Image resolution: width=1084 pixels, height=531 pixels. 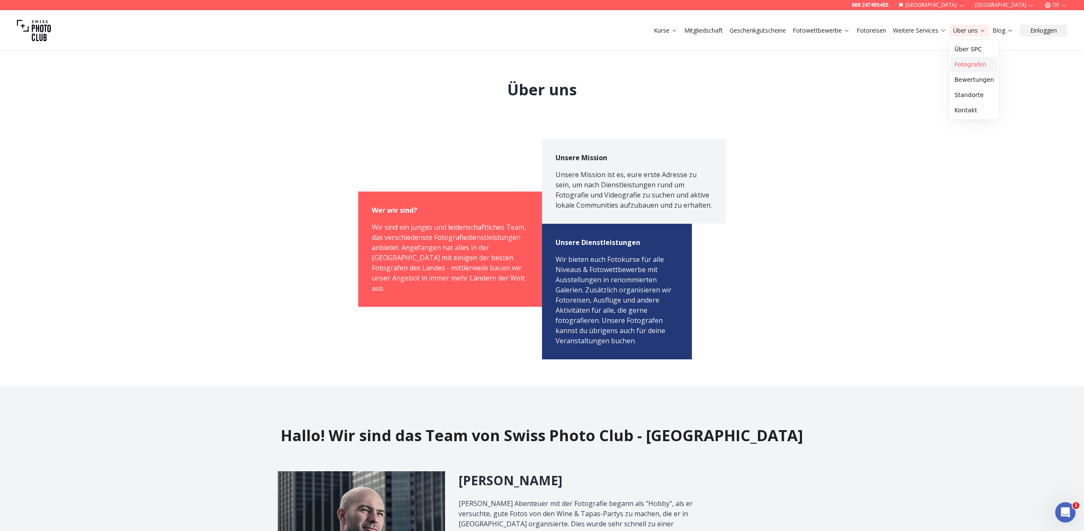 I want to click on button: Über uns, so click(x=969, y=30).